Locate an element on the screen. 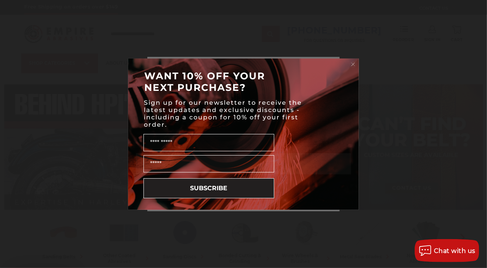 This screenshot has width=487, height=268. button: Chat with us is located at coordinates (447, 250).